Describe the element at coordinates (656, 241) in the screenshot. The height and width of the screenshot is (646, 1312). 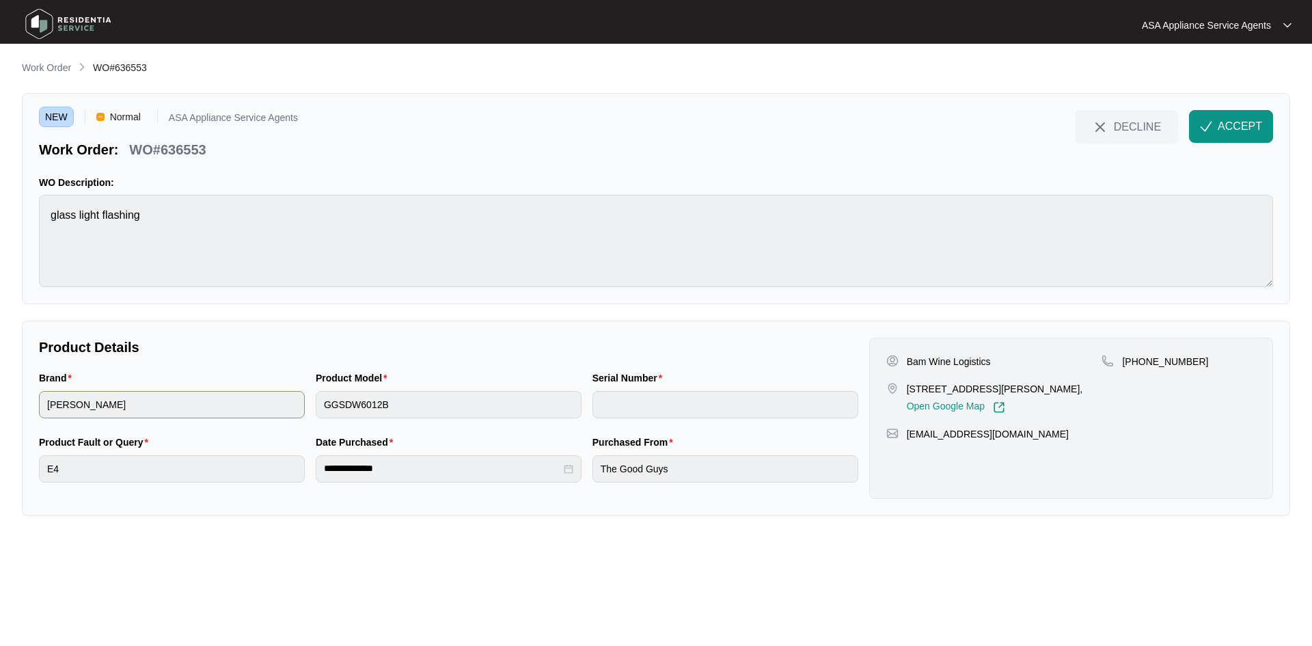
I see `textarea: glass light flashing` at that location.